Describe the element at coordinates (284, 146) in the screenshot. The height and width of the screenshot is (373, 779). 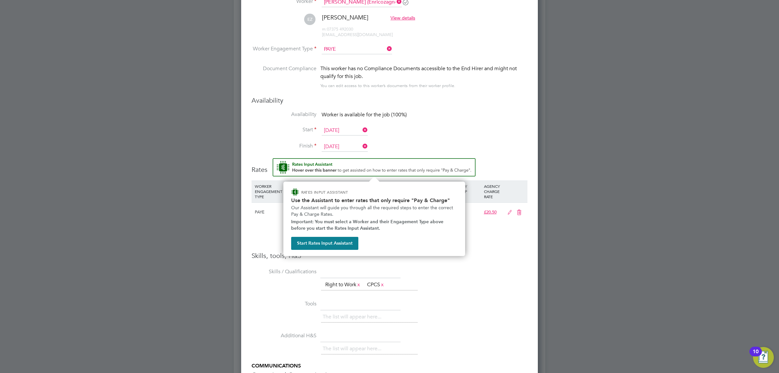
I see `label: Finish` at that location.